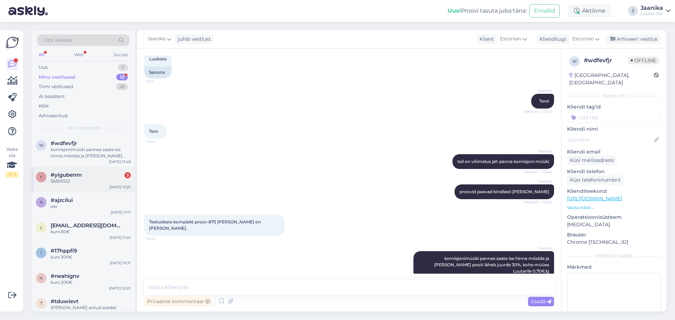  I want to click on span: l, so click(41, 227).